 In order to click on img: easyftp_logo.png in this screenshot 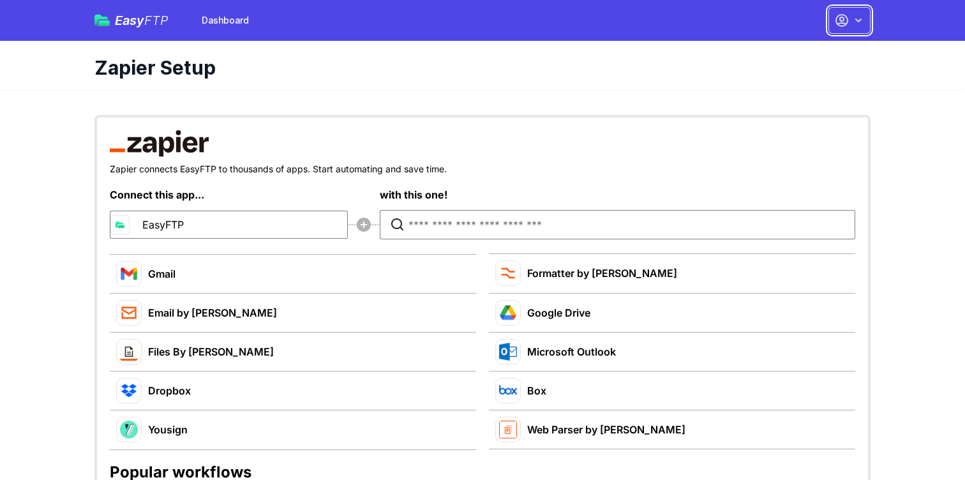, I will do `click(102, 20)`.